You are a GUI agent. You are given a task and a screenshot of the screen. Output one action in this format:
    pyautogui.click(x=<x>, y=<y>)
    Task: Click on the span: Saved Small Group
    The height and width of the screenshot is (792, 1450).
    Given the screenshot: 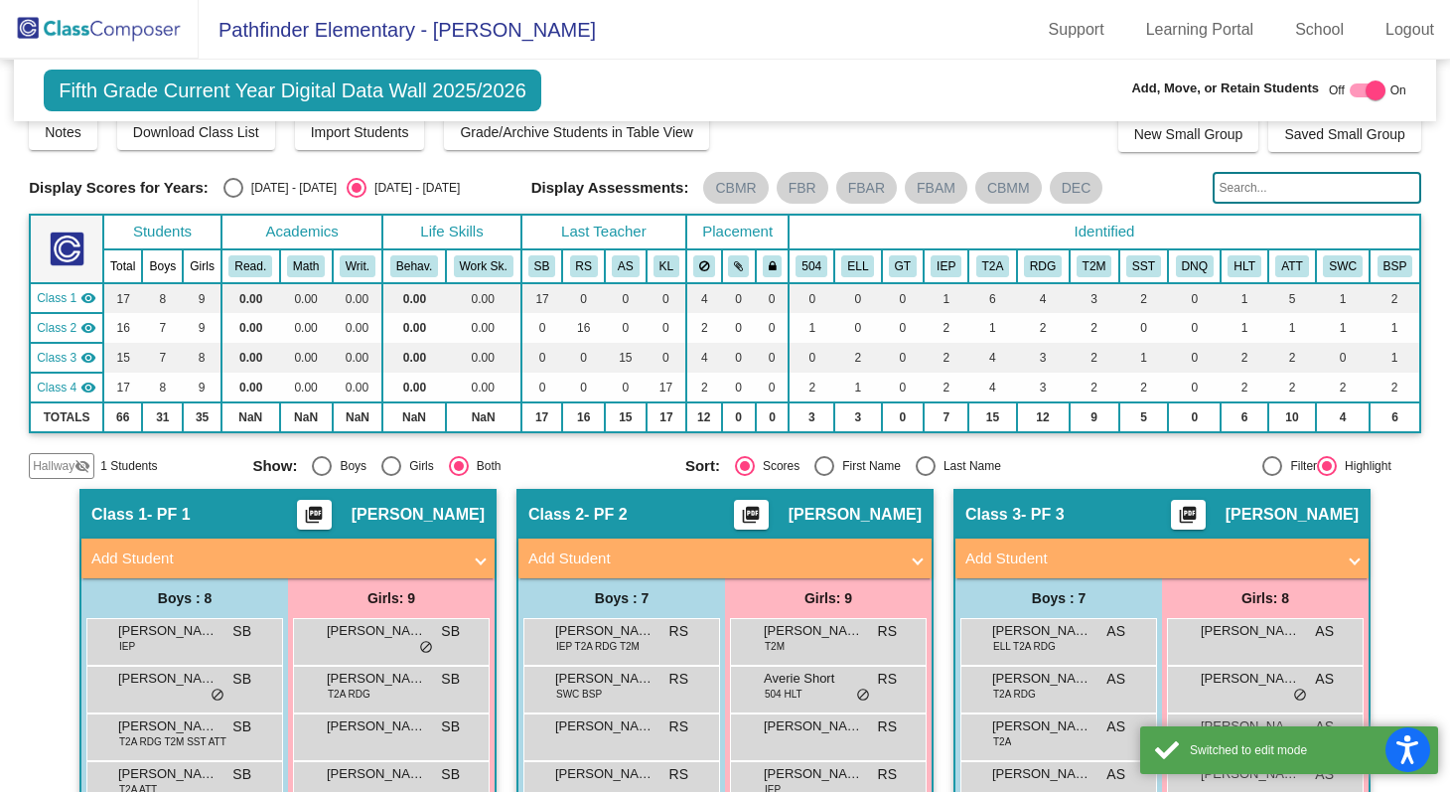 What is the action you would take?
    pyautogui.click(x=1344, y=134)
    